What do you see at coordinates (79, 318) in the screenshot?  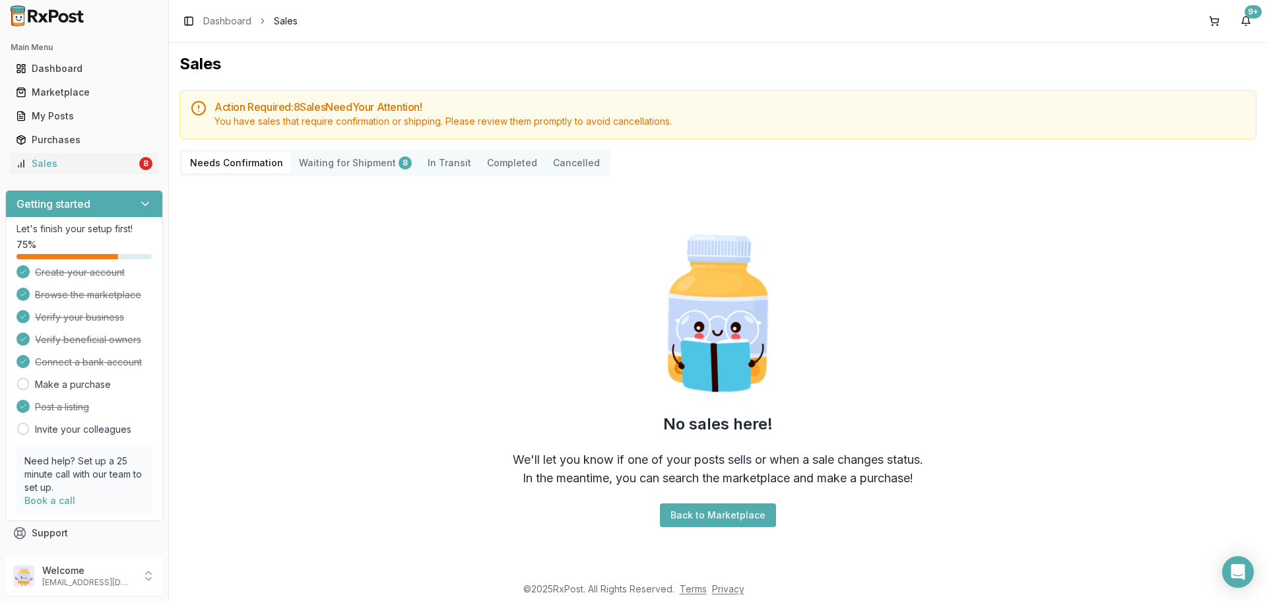 I see `span: Verify your business` at bounding box center [79, 318].